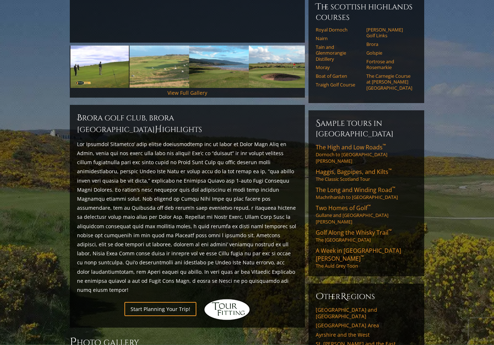 The height and width of the screenshot is (345, 494). Describe the element at coordinates (389, 65) in the screenshot. I see `a: Fortrose and Rosemarkie` at that location.